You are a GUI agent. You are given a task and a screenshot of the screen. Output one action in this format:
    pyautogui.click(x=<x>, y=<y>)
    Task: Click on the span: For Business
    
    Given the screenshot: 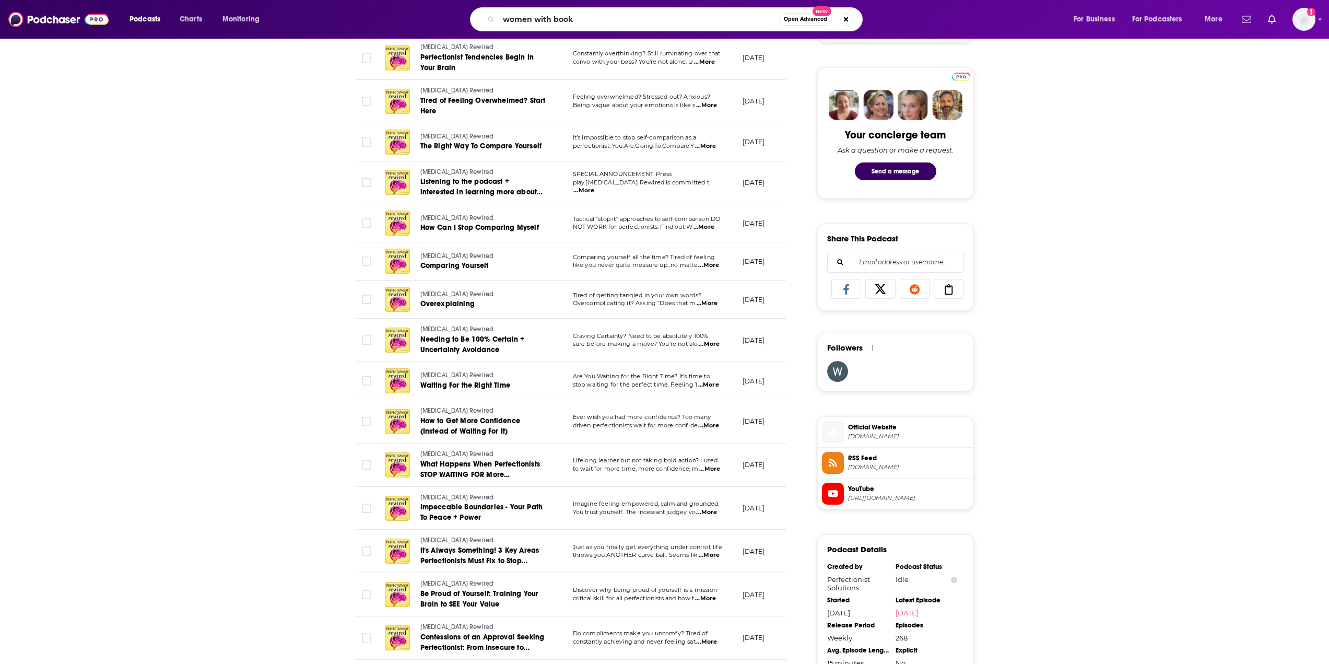 What is the action you would take?
    pyautogui.click(x=1094, y=19)
    